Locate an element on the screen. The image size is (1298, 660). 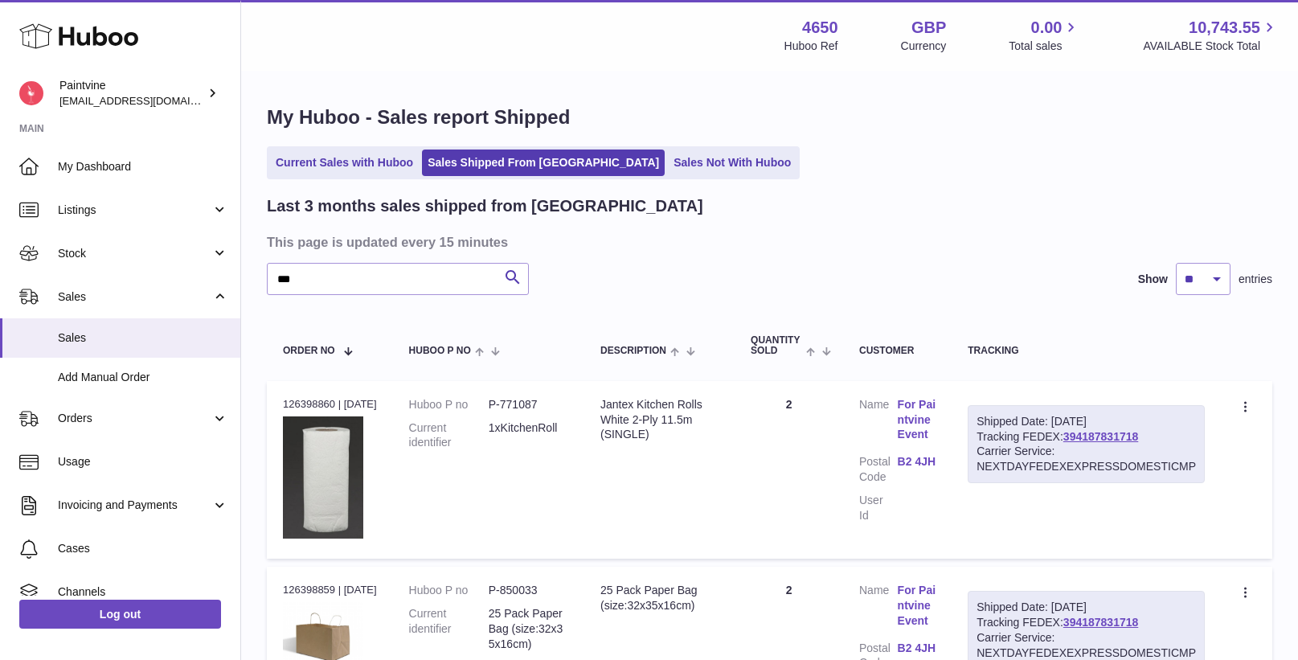
span: My Dashboard is located at coordinates (143, 166).